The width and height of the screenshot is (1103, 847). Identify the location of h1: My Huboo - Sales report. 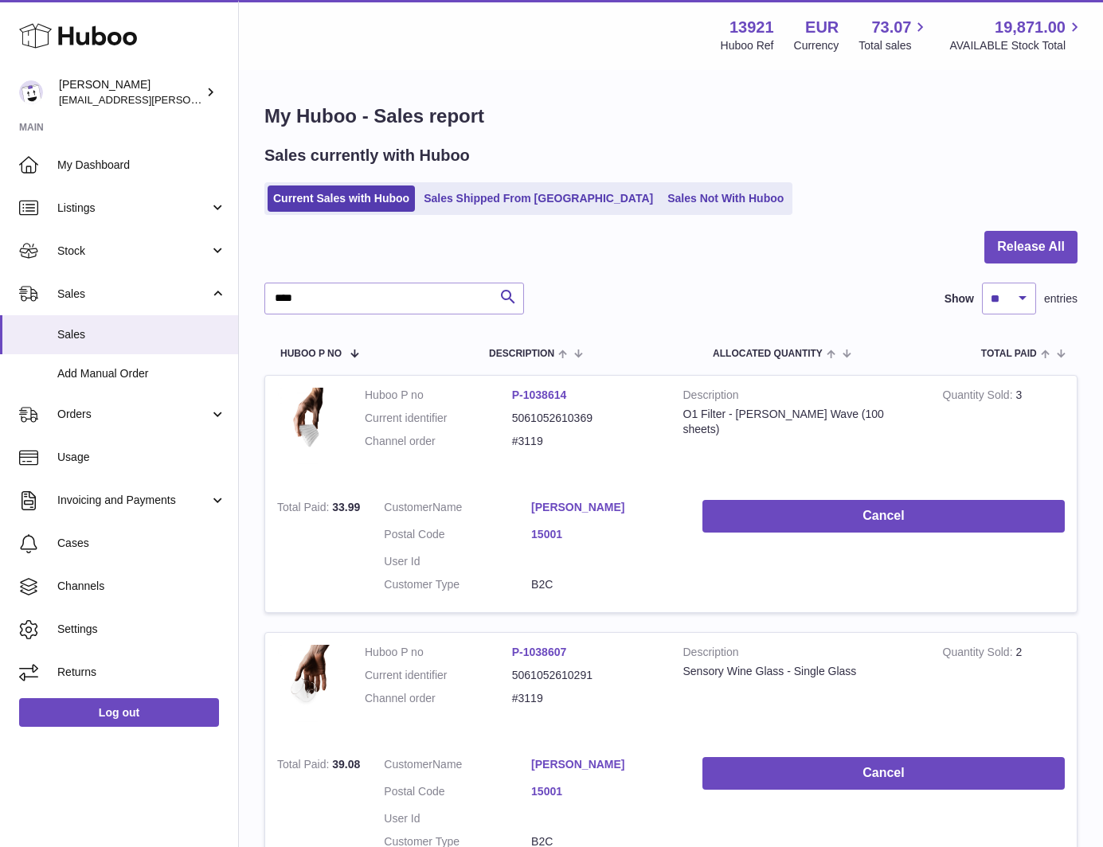
(670, 116).